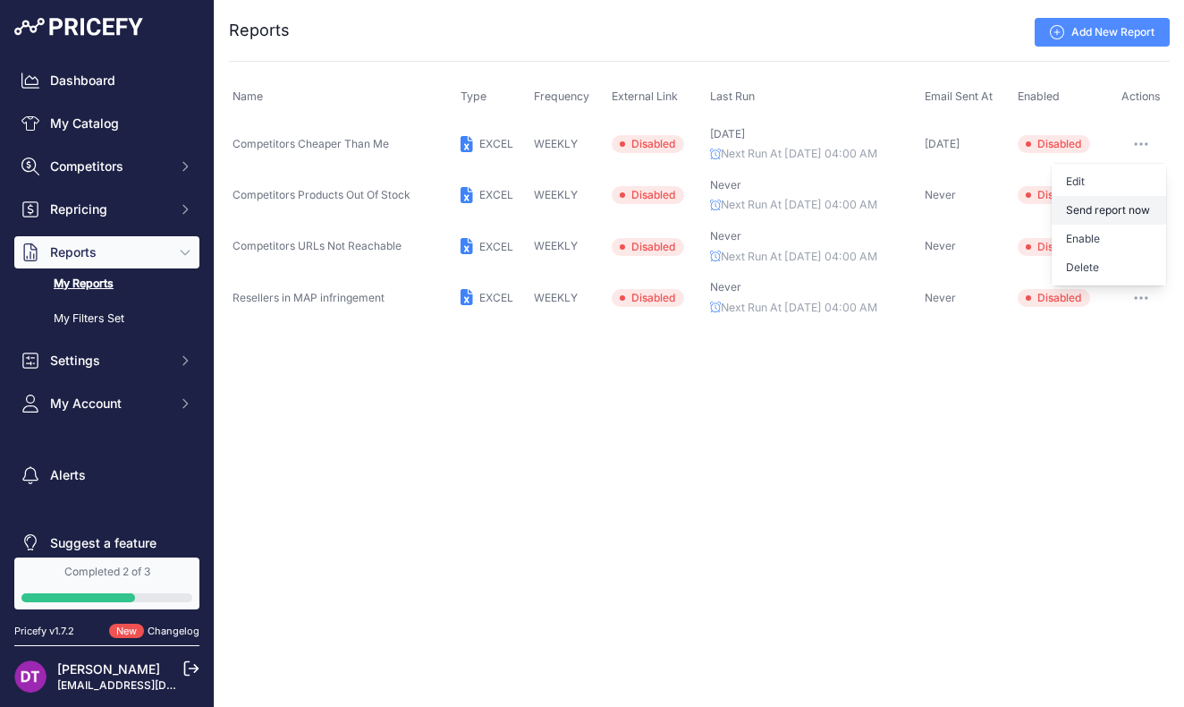  I want to click on button: Enable, so click(1109, 239).